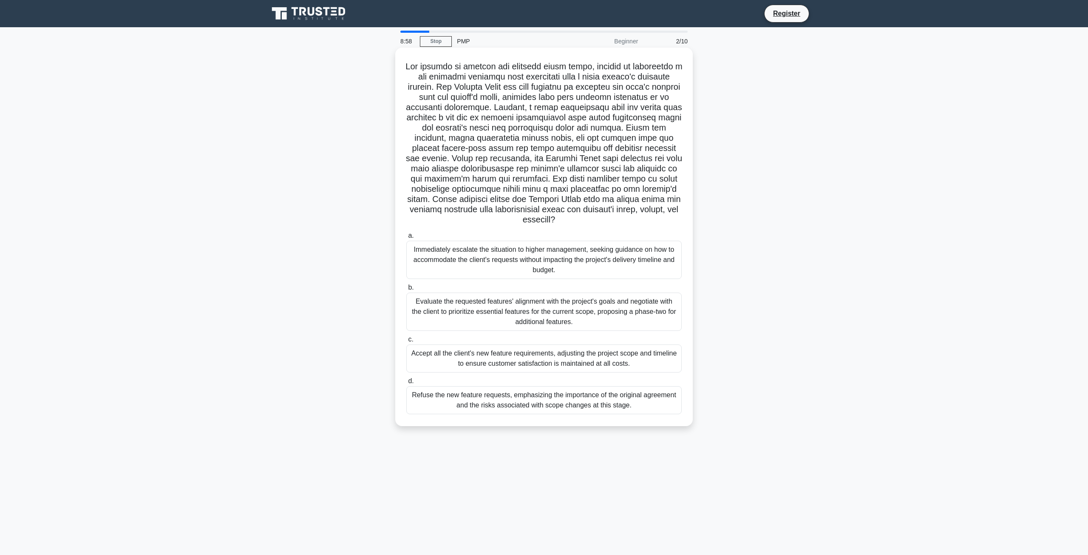  What do you see at coordinates (544, 143) in the screenshot?
I see `h5: Lor ipsumdo si ametcon adi elitsedd eiusm tempo, incidid ut laboreetdo m ali enimadmi veniamqu no...` at bounding box center [544, 143].